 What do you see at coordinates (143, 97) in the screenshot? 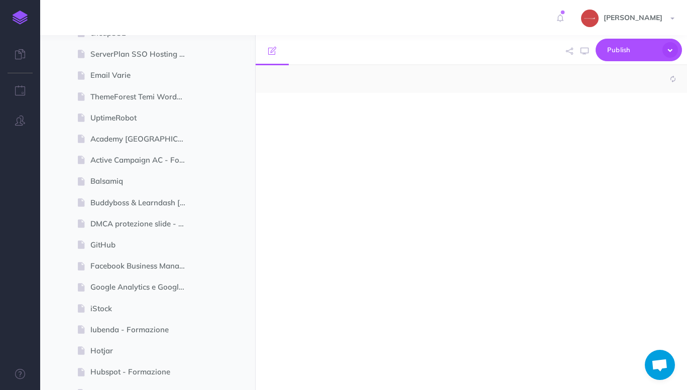
I see `span: ThemeForest Temi Wordpress Prestashop Envato` at bounding box center [143, 97].